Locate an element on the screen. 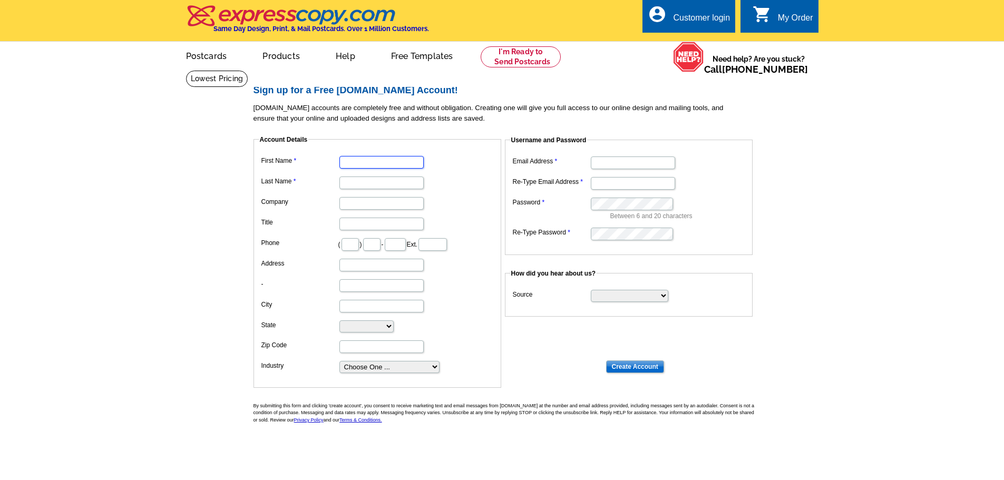 The image size is (1004, 480). input: Create Account is located at coordinates (635, 367).